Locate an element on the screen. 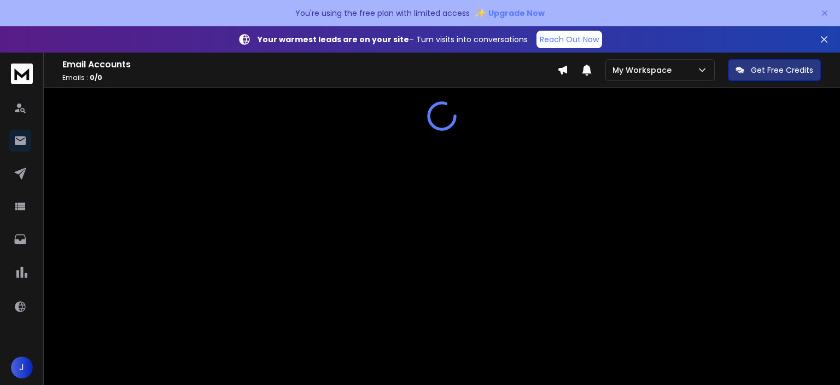 This screenshot has width=840, height=385. p: – Turn visits into conversations is located at coordinates (393, 39).